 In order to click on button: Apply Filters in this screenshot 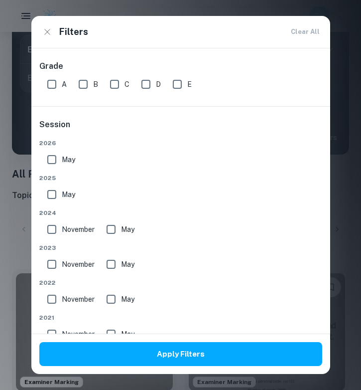, I will do `click(181, 354)`.